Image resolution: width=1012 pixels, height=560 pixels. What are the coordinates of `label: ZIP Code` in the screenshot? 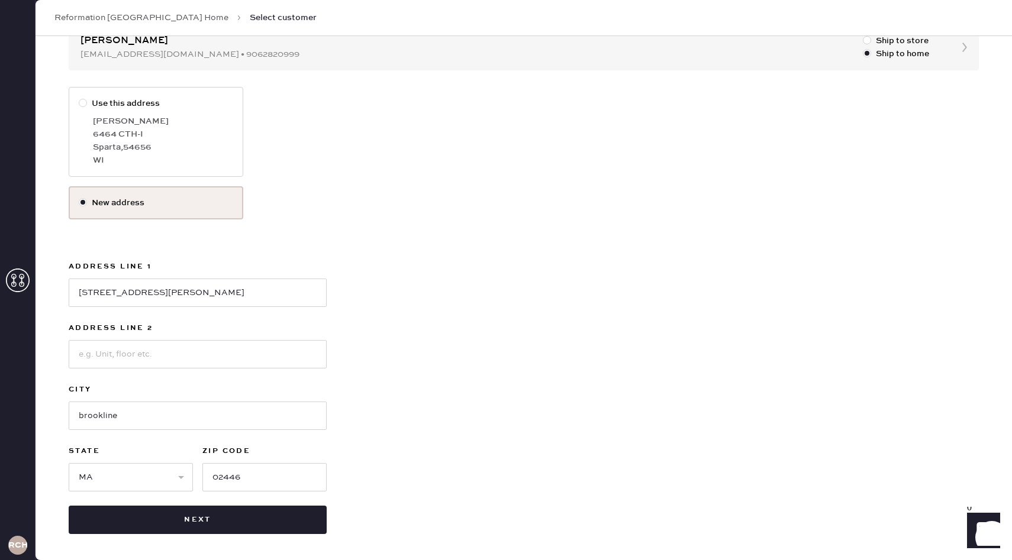 It's located at (265, 452).